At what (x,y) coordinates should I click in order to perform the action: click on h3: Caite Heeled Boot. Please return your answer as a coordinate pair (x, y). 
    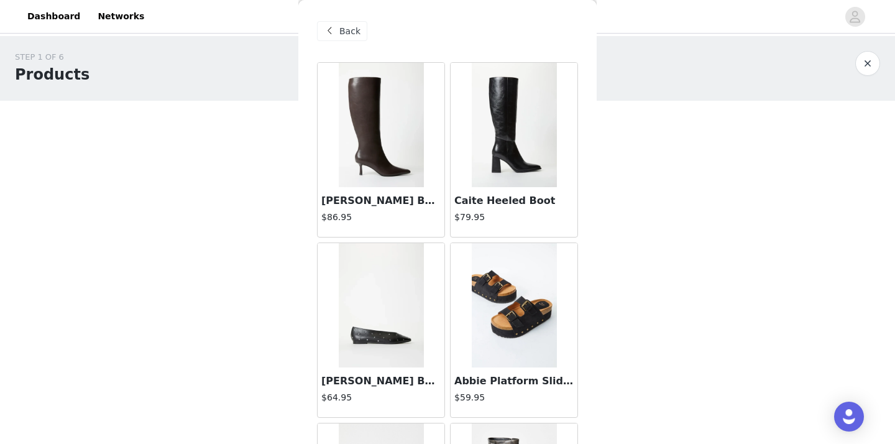
    Looking at the image, I should click on (514, 201).